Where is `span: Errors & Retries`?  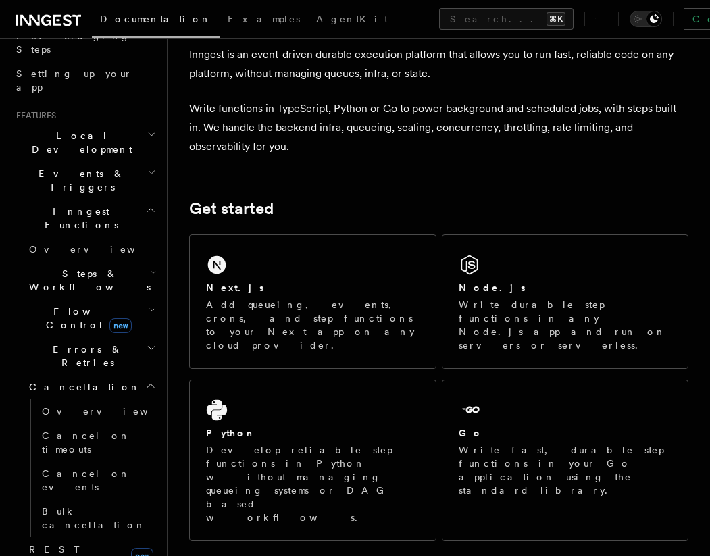
span: Errors & Retries is located at coordinates (85, 356).